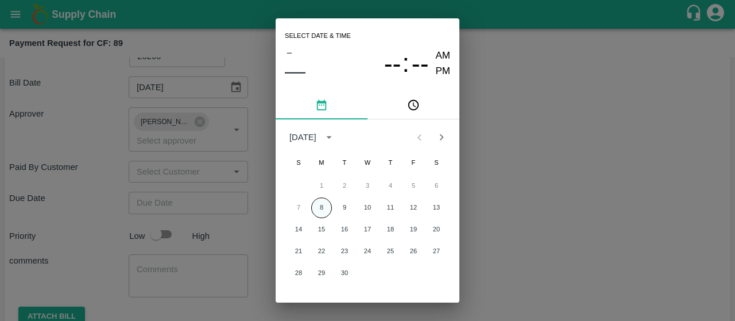  Describe the element at coordinates (367, 208) in the screenshot. I see `button: 10` at that location.